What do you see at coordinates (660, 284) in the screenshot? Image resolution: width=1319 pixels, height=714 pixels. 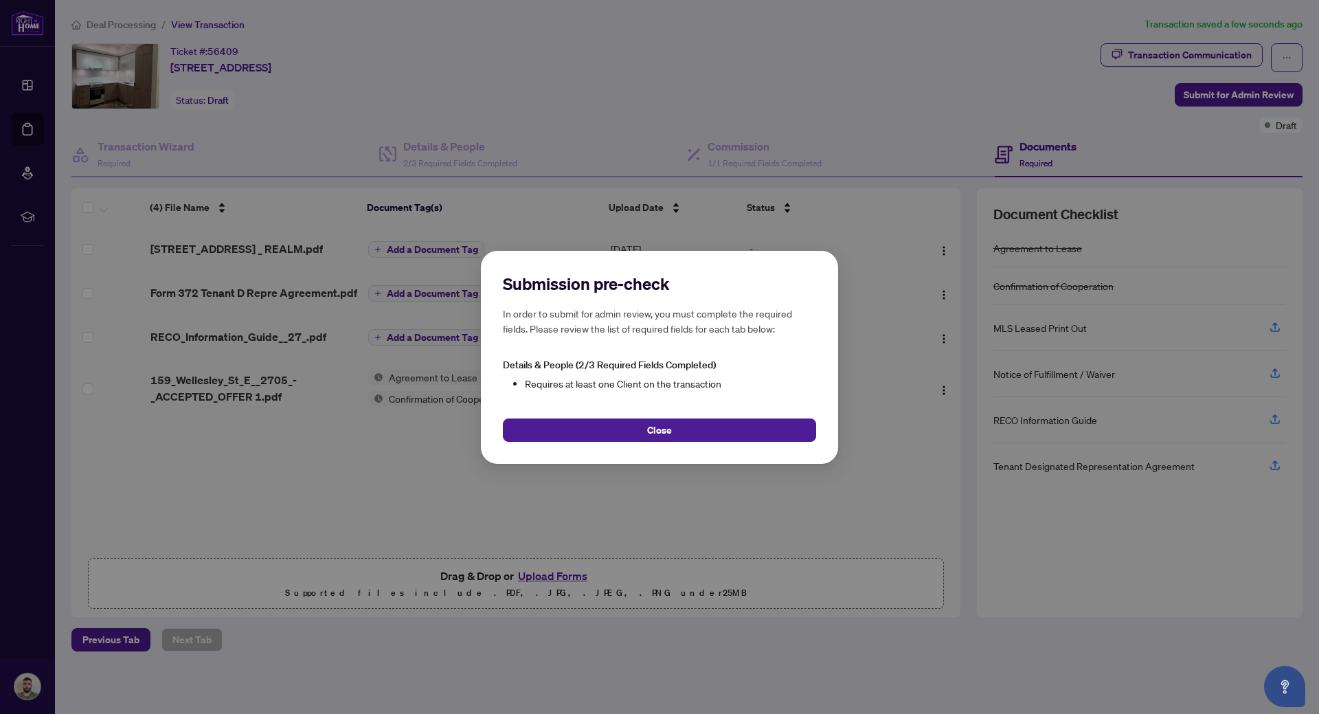 I see `h2: Submission pre-check` at bounding box center [660, 284].